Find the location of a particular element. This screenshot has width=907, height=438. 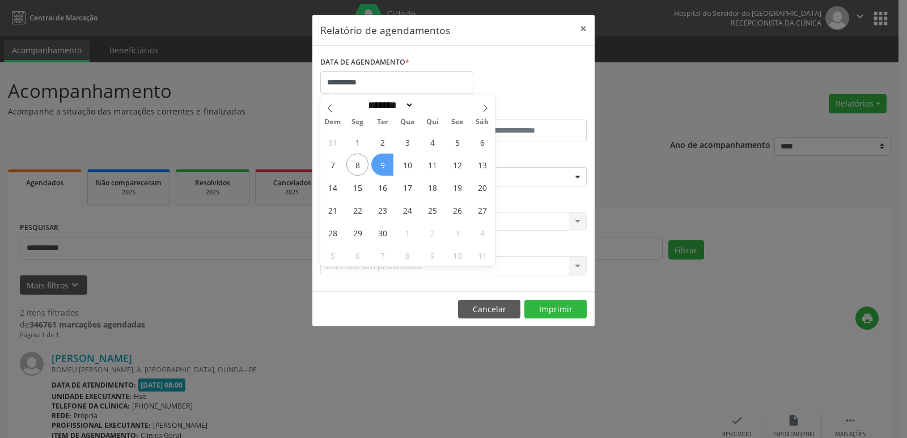

span: Sáb is located at coordinates (483, 122).